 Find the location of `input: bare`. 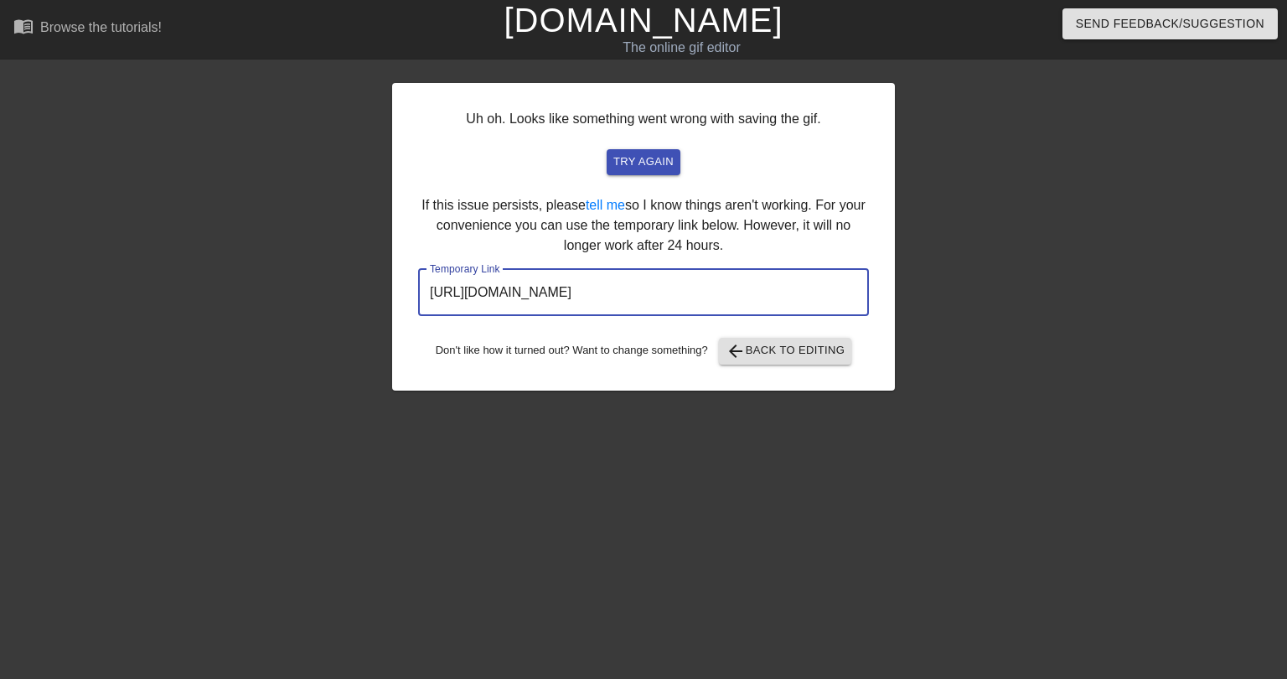

input: bare is located at coordinates (643, 292).